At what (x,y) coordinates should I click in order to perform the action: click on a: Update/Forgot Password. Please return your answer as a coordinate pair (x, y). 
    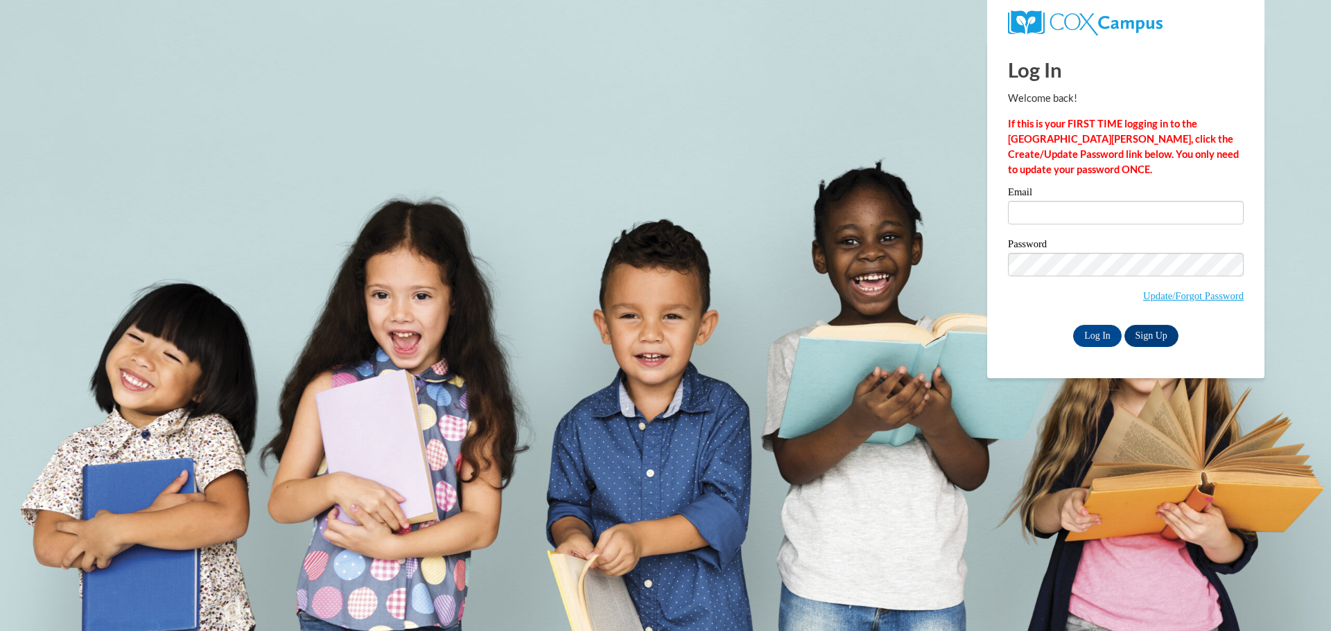
    Looking at the image, I should click on (1193, 296).